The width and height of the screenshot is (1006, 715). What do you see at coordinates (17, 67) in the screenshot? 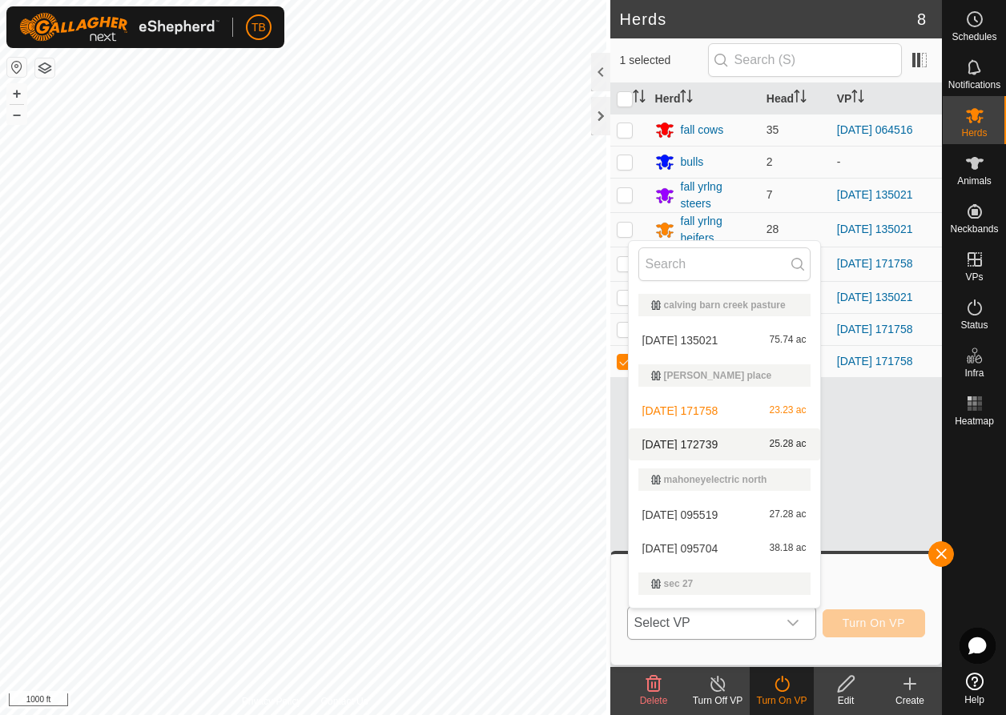
I see `button: Reset Map` at bounding box center [17, 67].